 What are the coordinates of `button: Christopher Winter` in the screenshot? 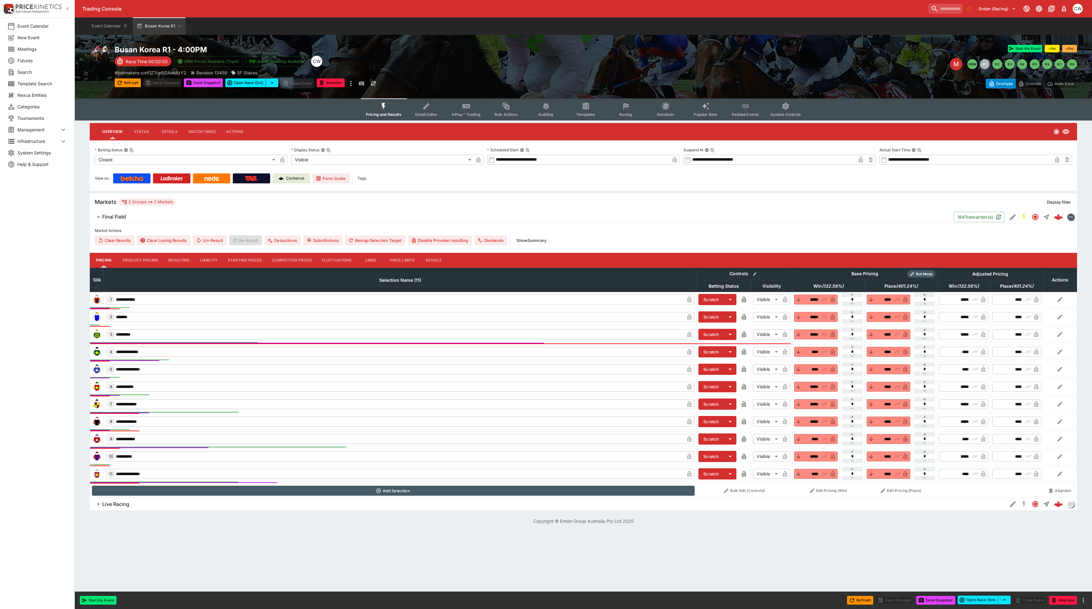 It's located at (1077, 9).